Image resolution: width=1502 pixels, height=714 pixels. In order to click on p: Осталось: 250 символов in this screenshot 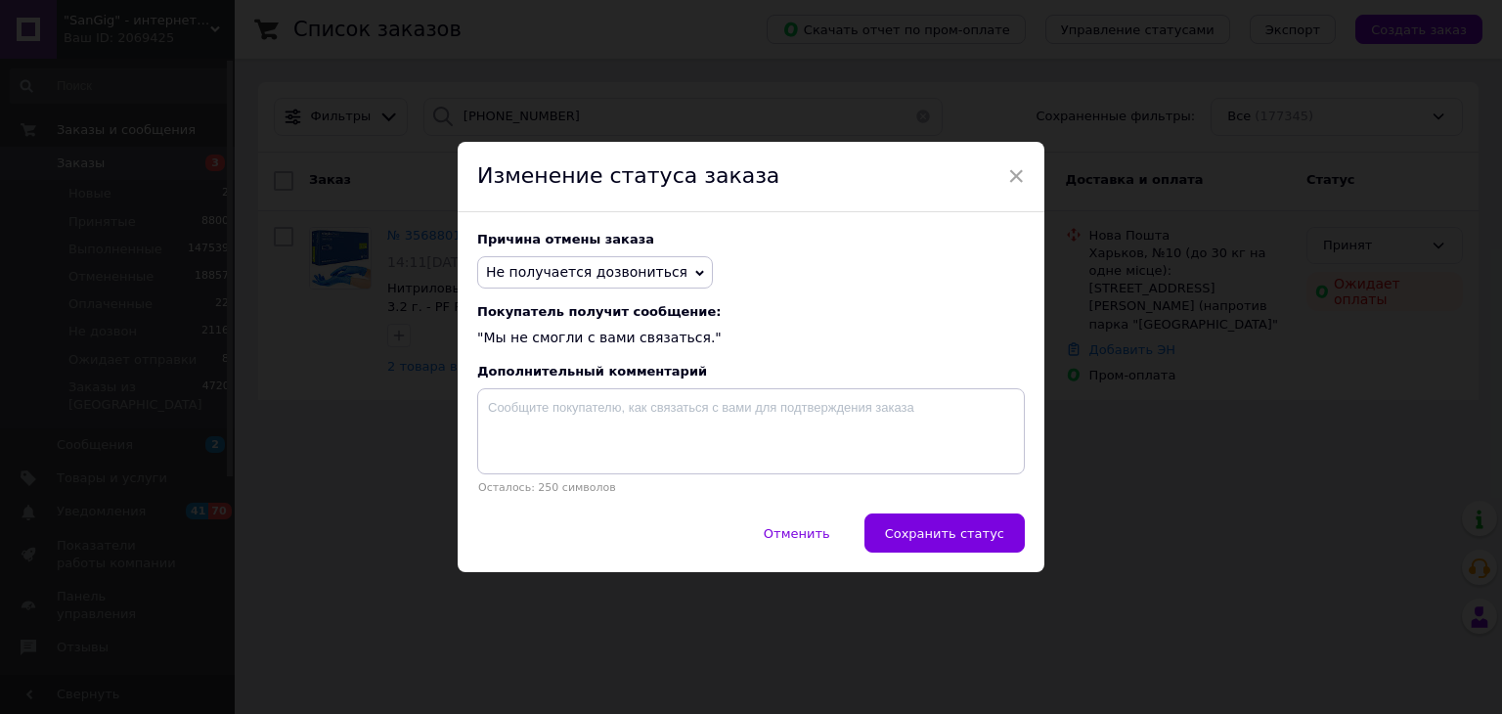, I will do `click(751, 487)`.